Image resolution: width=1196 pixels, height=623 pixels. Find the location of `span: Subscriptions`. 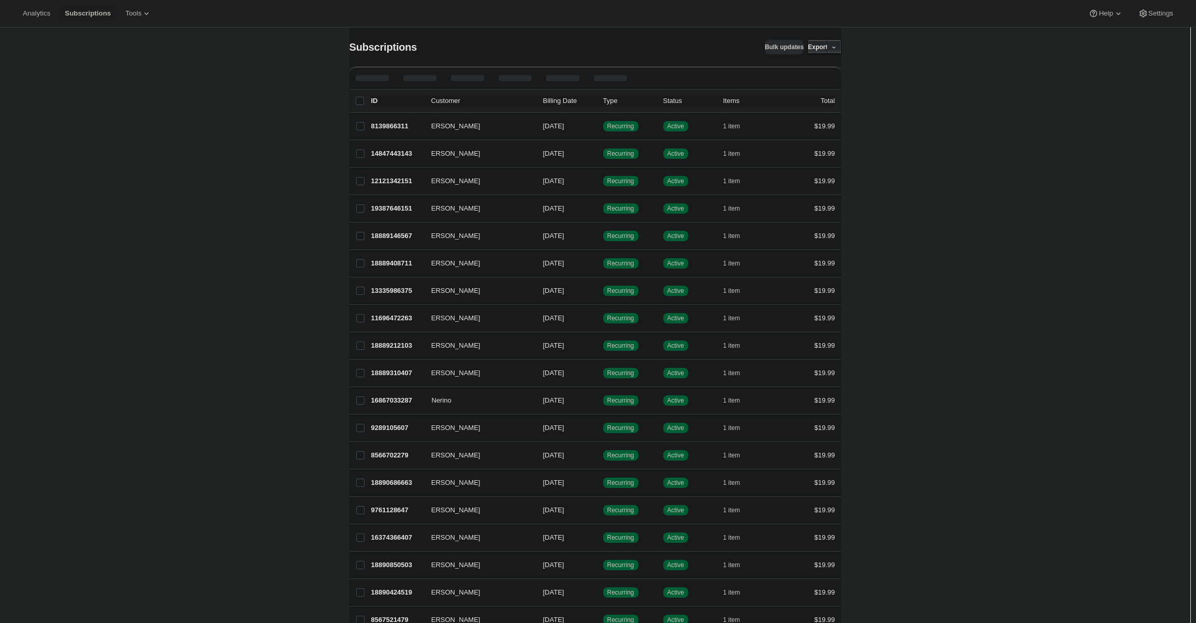

span: Subscriptions is located at coordinates (87, 13).